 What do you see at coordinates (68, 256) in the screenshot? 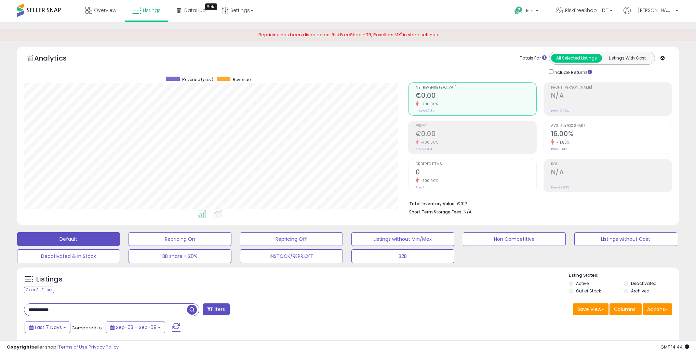
I see `button: Deactivated & In Stock` at bounding box center [68, 256].